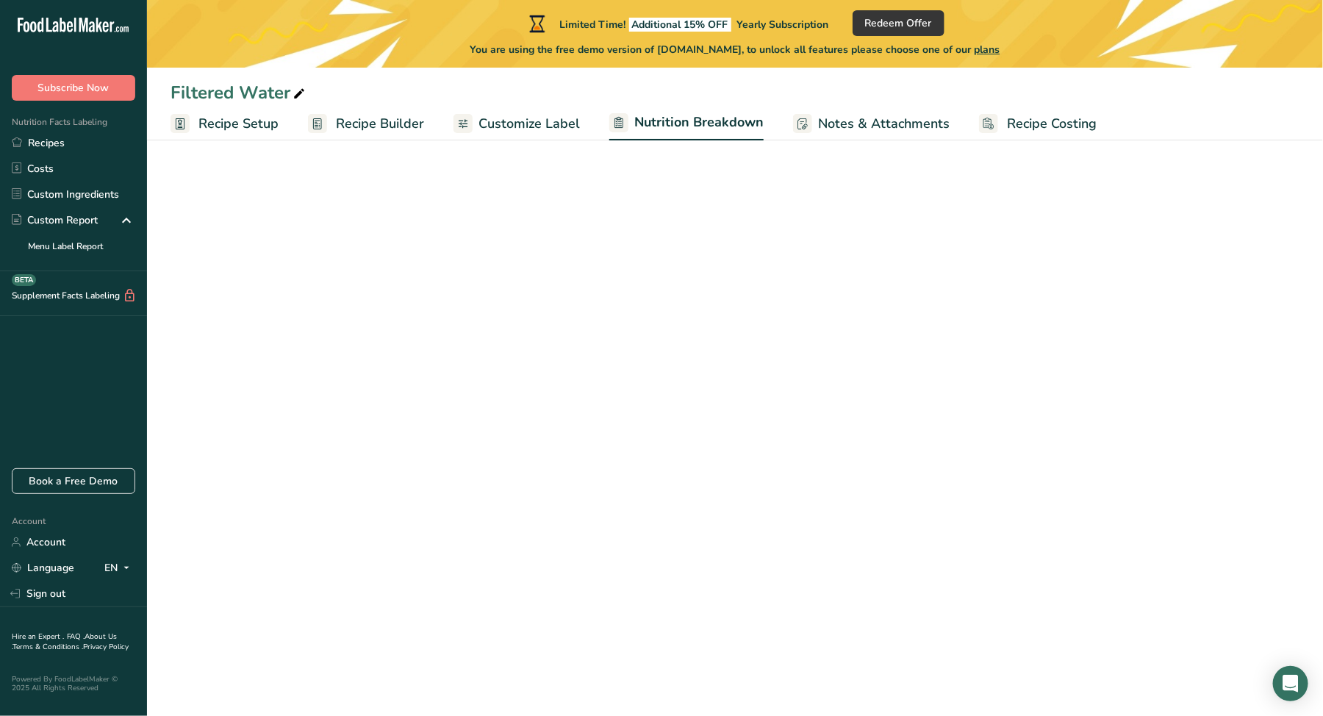 The height and width of the screenshot is (716, 1323). Describe the element at coordinates (699, 122) in the screenshot. I see `span: Nutrition Breakdown` at that location.